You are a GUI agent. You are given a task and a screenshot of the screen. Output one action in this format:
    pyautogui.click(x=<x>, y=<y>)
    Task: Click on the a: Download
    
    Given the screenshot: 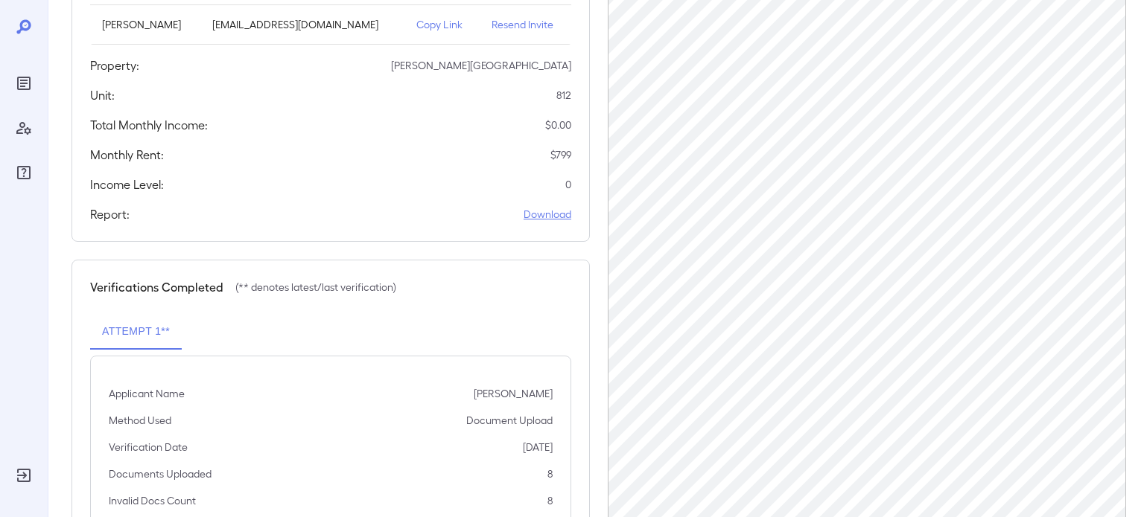 What is the action you would take?
    pyautogui.click(x=547, y=214)
    